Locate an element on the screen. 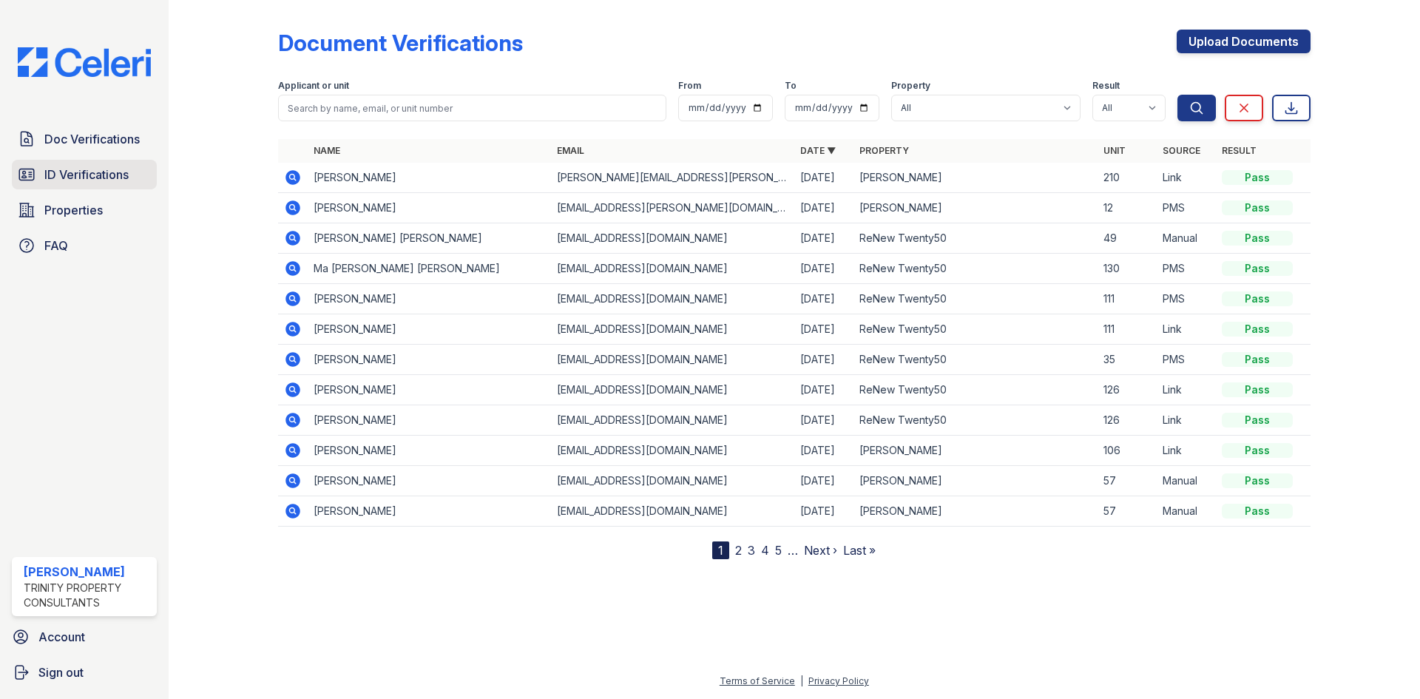 Image resolution: width=1420 pixels, height=699 pixels. label: From is located at coordinates (689, 86).